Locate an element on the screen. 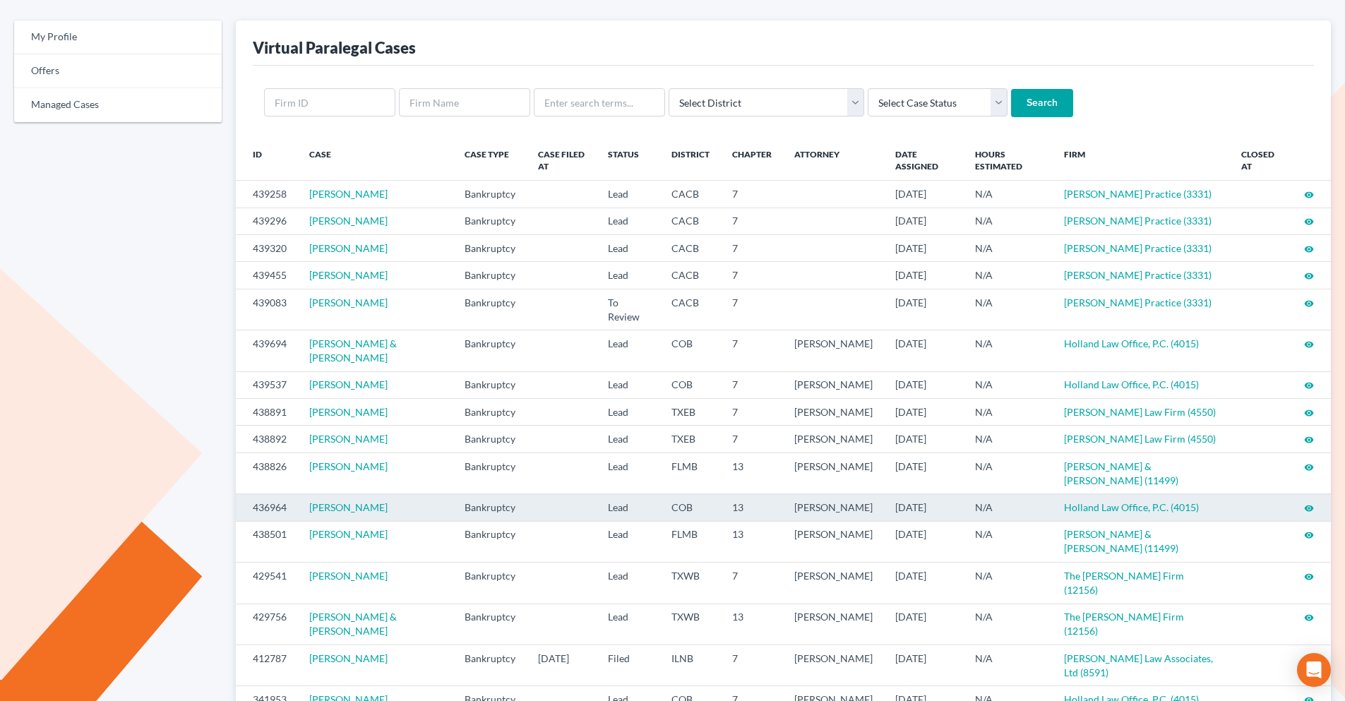 The image size is (1345, 701). td: 438892 is located at coordinates (267, 439).